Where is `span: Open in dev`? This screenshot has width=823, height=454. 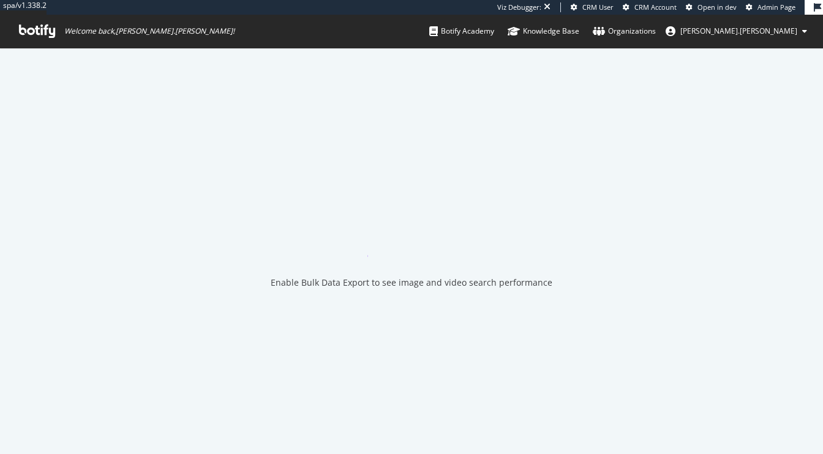 span: Open in dev is located at coordinates (717, 7).